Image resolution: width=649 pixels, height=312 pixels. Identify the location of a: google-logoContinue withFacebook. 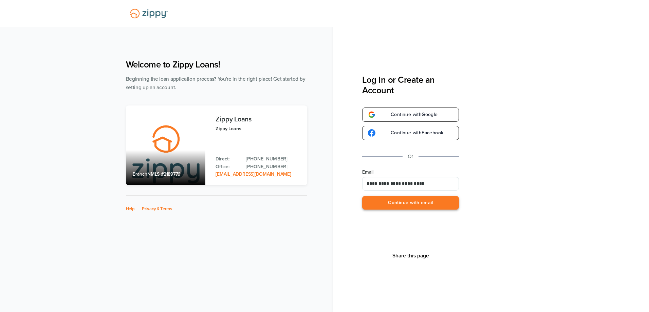
(410, 133).